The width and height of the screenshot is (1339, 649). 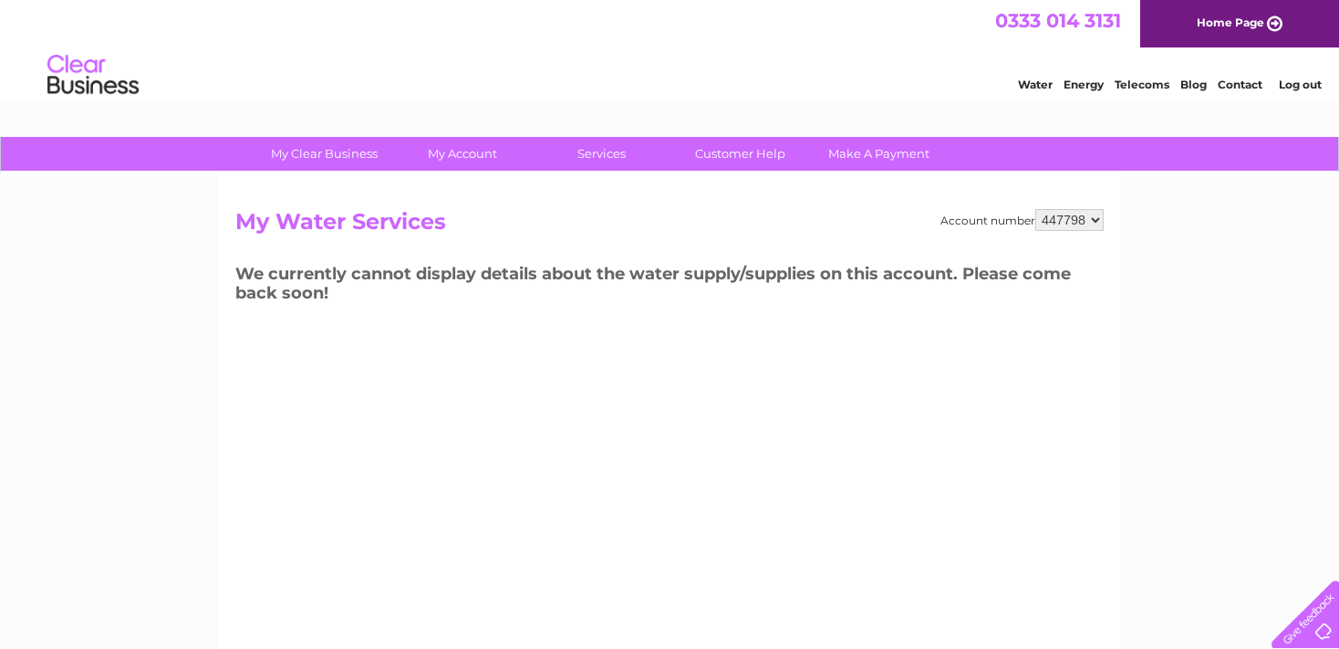 I want to click on a: Log out, so click(x=1300, y=84).